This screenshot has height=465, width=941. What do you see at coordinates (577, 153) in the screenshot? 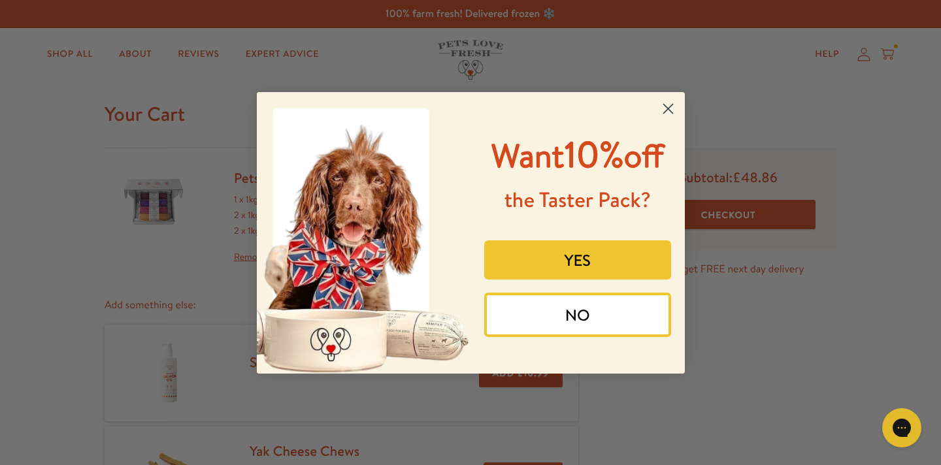
I see `span: 10%` at bounding box center [577, 153].